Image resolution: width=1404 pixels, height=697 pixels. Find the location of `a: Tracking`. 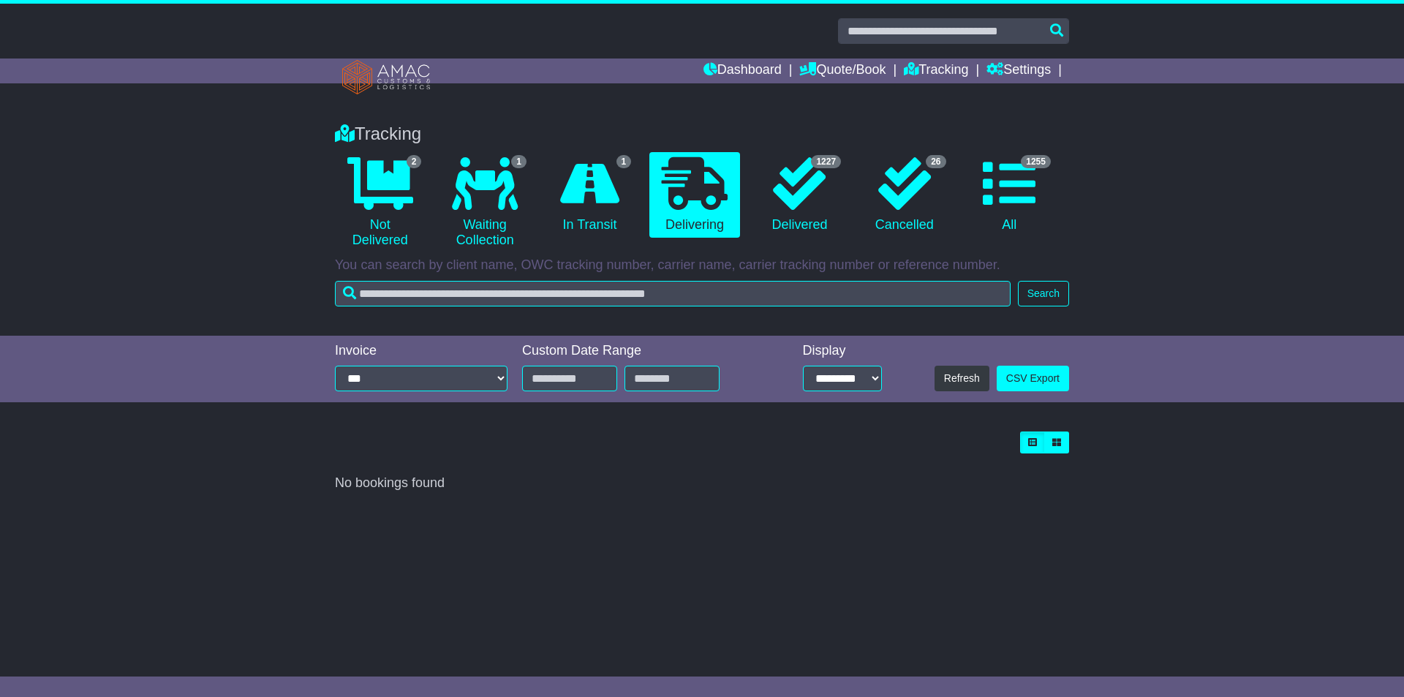

a: Tracking is located at coordinates (936, 71).